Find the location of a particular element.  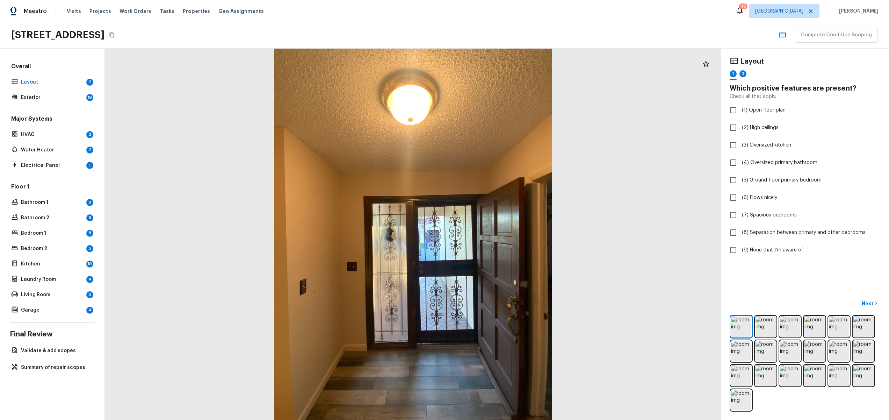

p: Living Room is located at coordinates (52, 295).